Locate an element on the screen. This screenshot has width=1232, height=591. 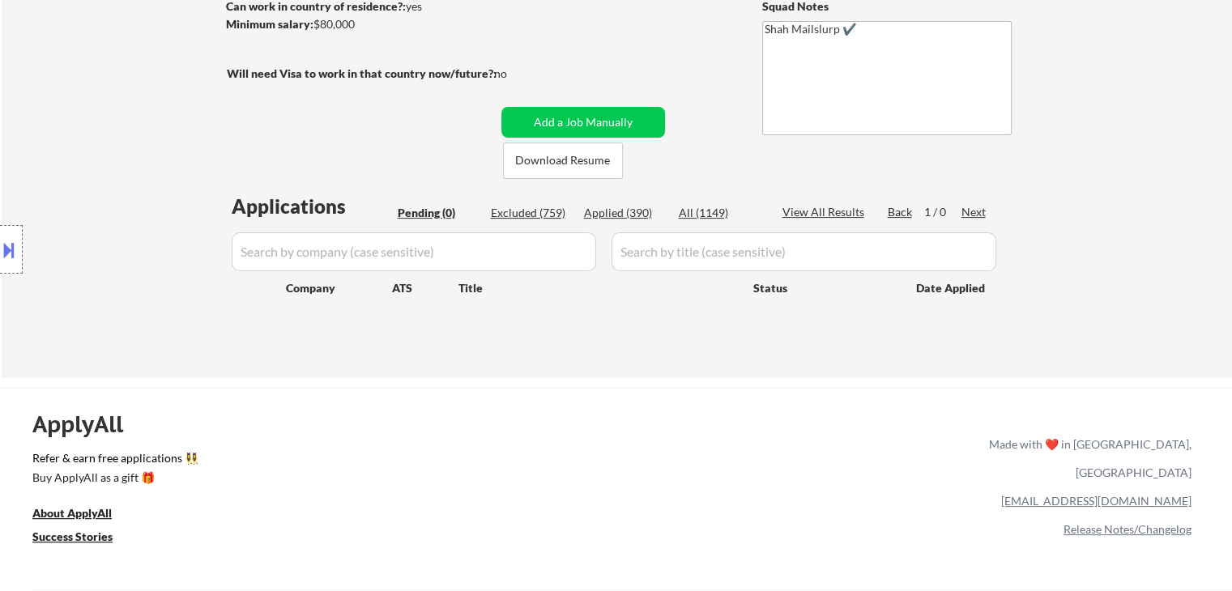
div: Applied (390) is located at coordinates (624, 213).